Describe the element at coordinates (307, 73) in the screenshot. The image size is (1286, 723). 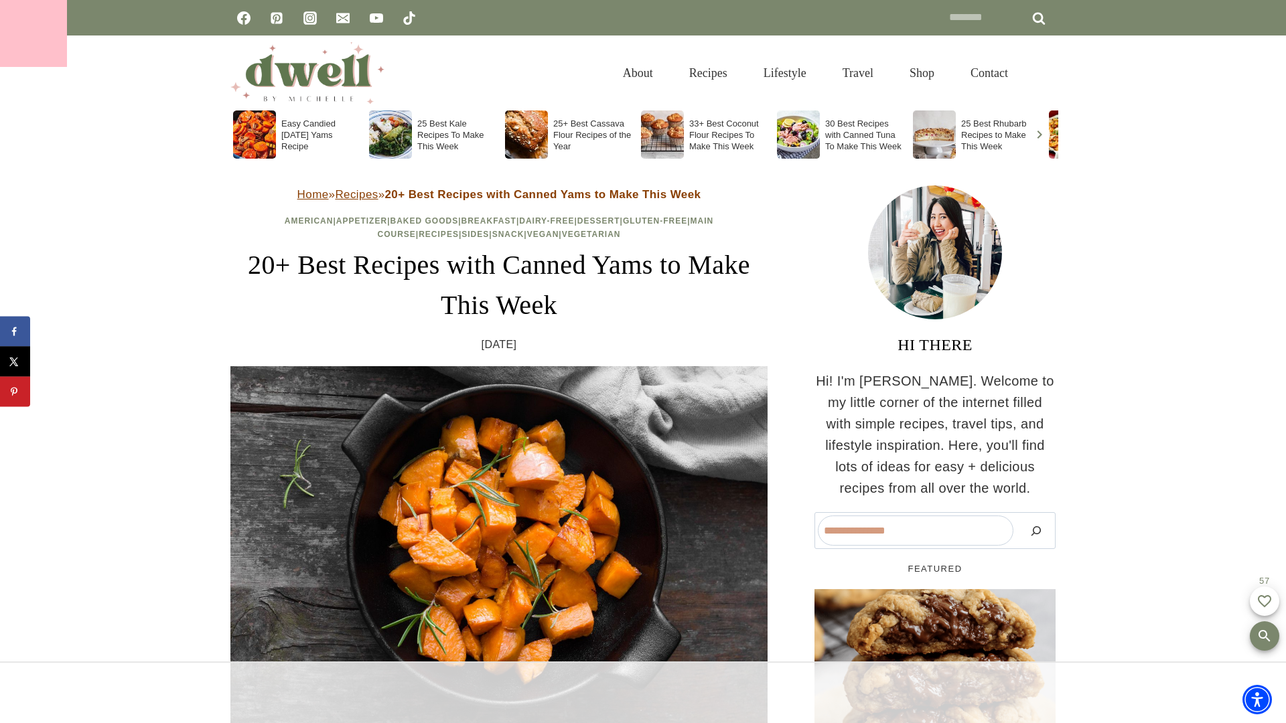
I see `a: DWELL by michelle` at that location.